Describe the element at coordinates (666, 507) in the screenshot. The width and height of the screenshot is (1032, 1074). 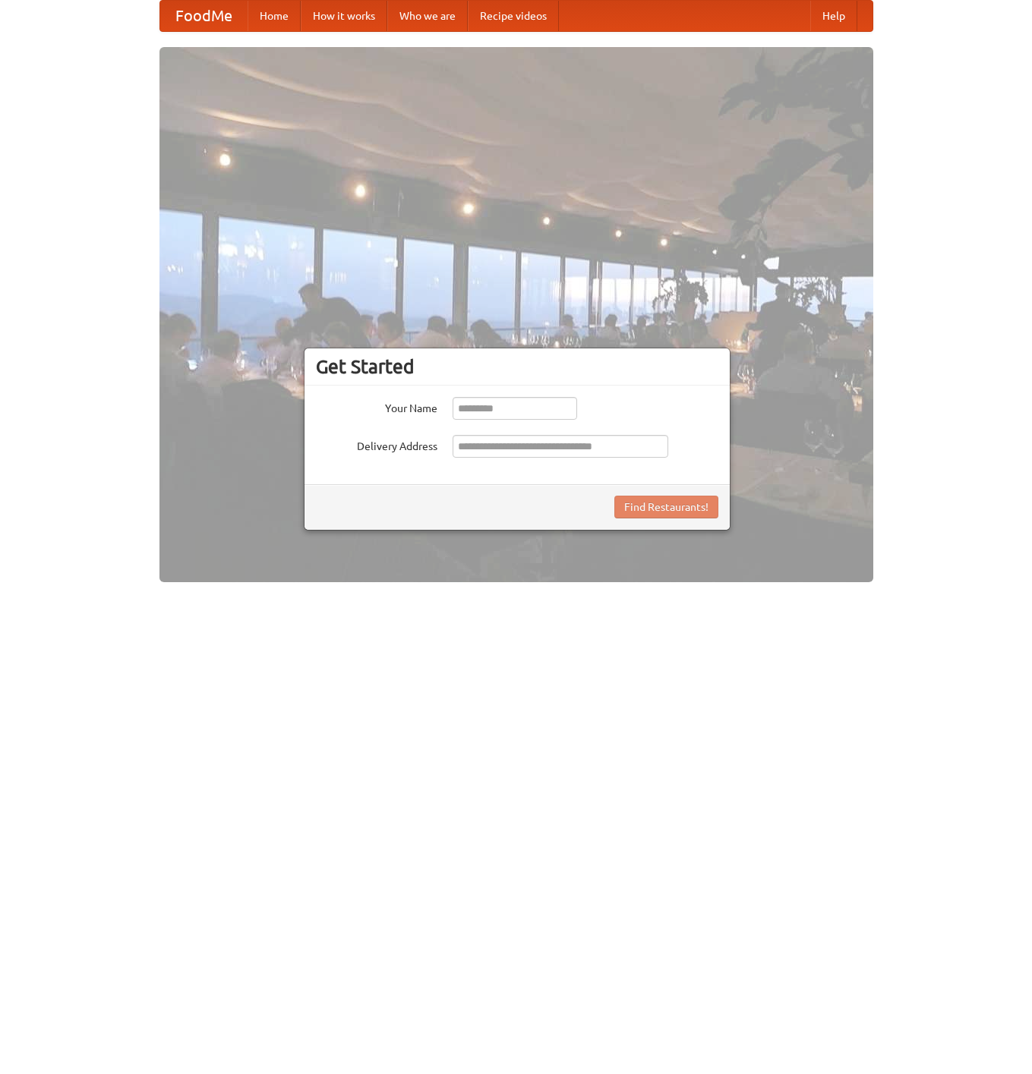
I see `button: Find Restaurants!` at that location.